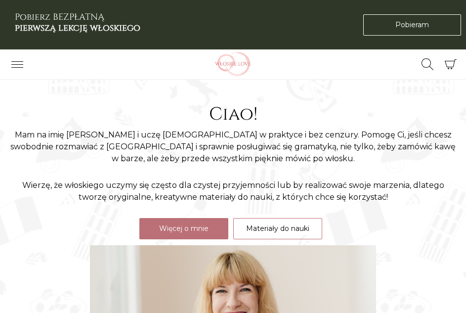 The height and width of the screenshot is (313, 466). What do you see at coordinates (412, 25) in the screenshot?
I see `span: Pobieram` at bounding box center [412, 25].